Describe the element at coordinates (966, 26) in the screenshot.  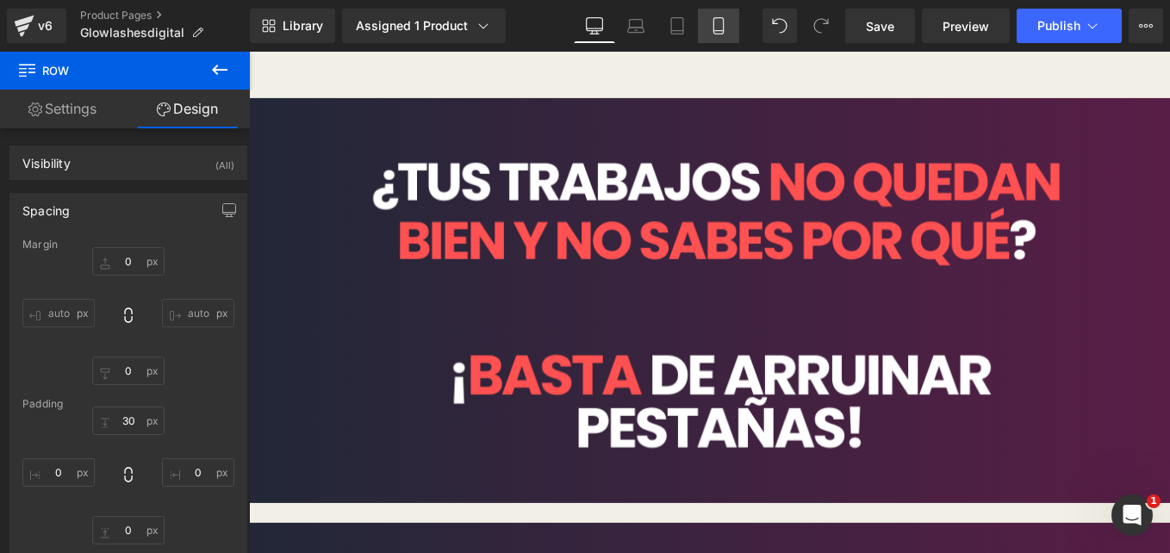
I see `span: Preview` at that location.